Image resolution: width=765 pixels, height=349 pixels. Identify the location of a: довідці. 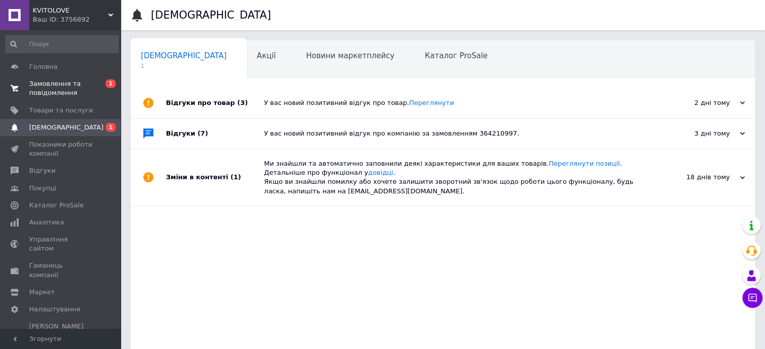
(381, 172).